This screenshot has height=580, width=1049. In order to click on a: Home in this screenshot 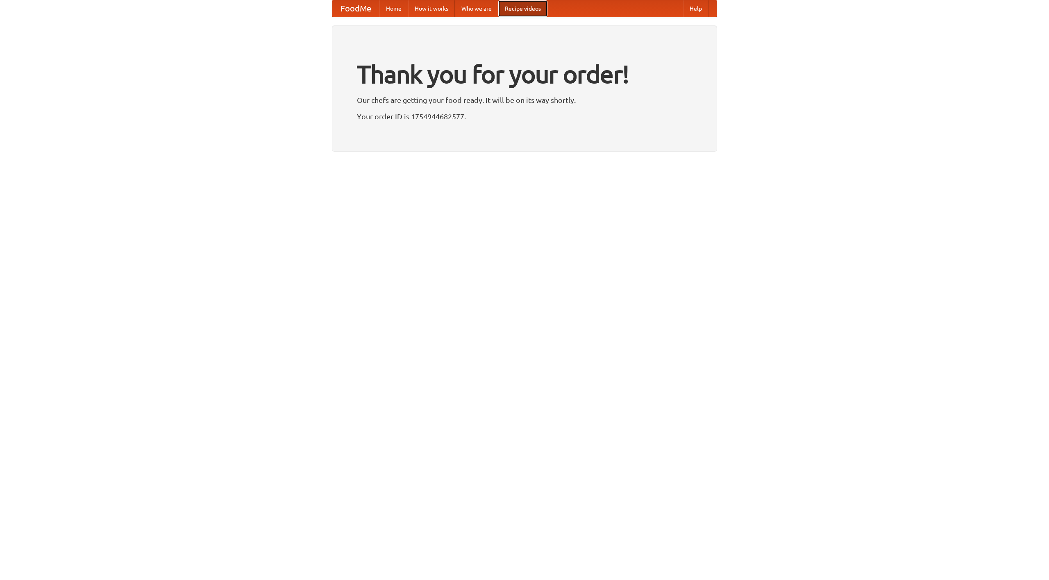, I will do `click(394, 9)`.